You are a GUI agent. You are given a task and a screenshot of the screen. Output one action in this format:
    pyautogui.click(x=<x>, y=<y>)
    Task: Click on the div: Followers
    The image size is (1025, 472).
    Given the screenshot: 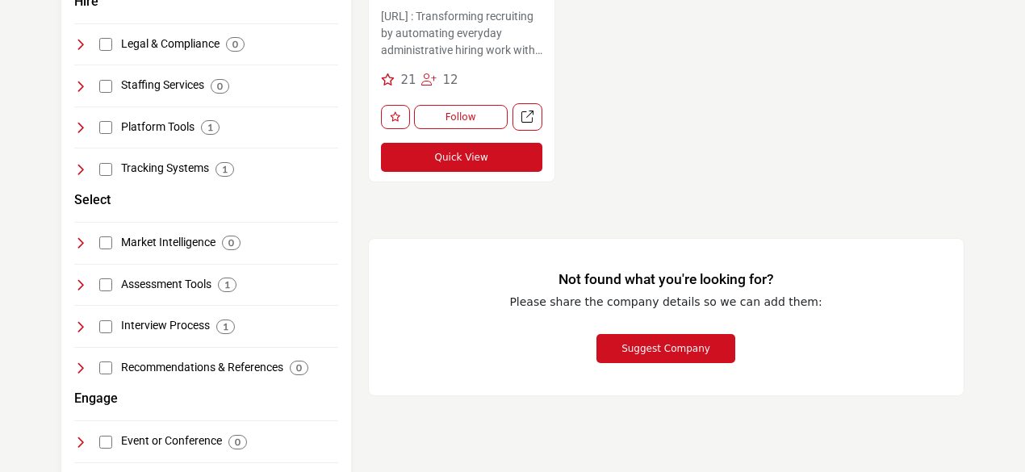 What is the action you would take?
    pyautogui.click(x=440, y=80)
    